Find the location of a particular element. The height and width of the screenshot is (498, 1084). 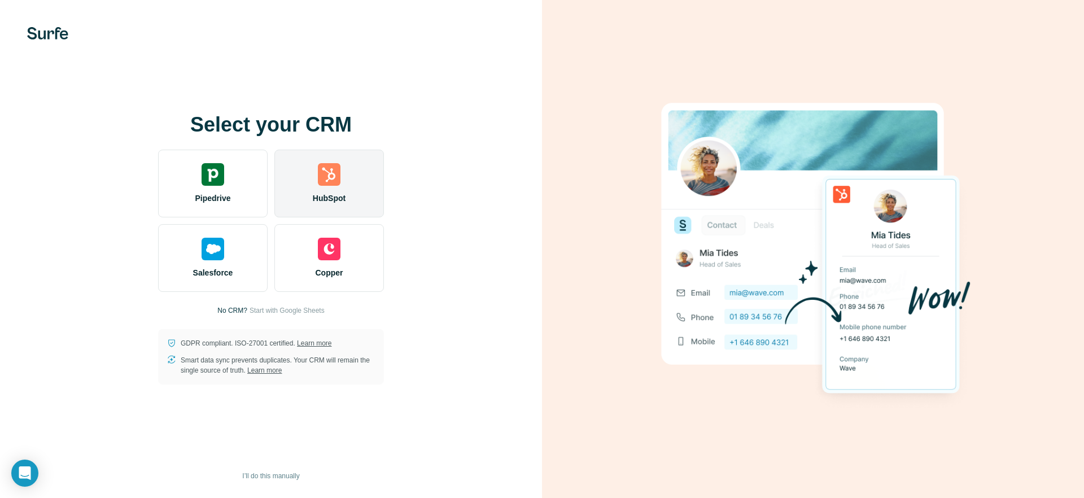

span: Copper is located at coordinates (329, 273).